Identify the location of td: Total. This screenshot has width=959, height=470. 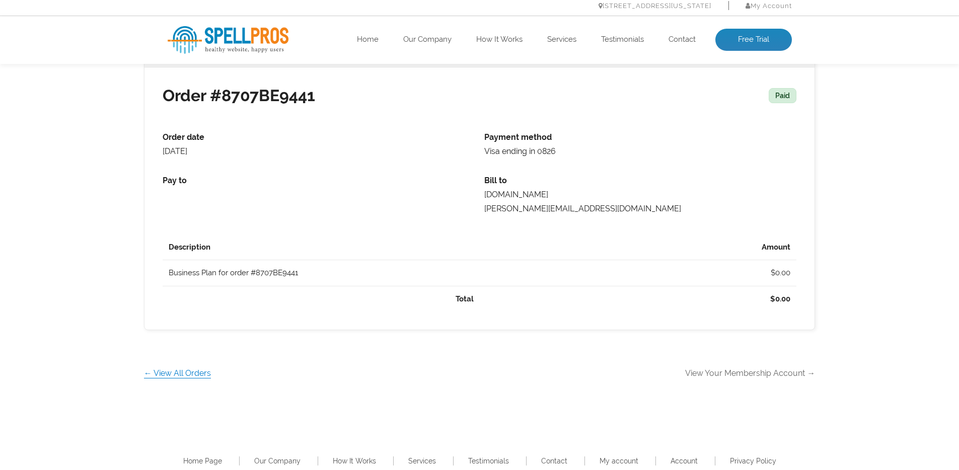
(321, 298).